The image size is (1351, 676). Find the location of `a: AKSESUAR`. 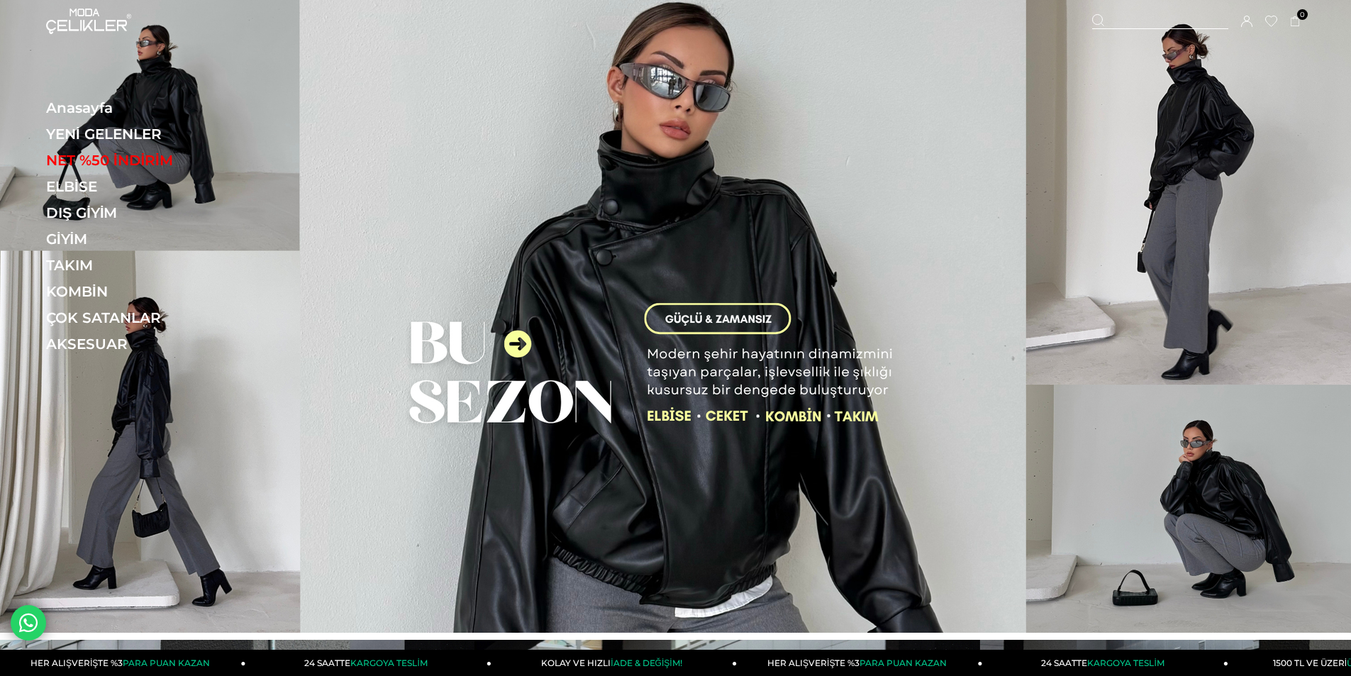

a: AKSESUAR is located at coordinates (143, 344).